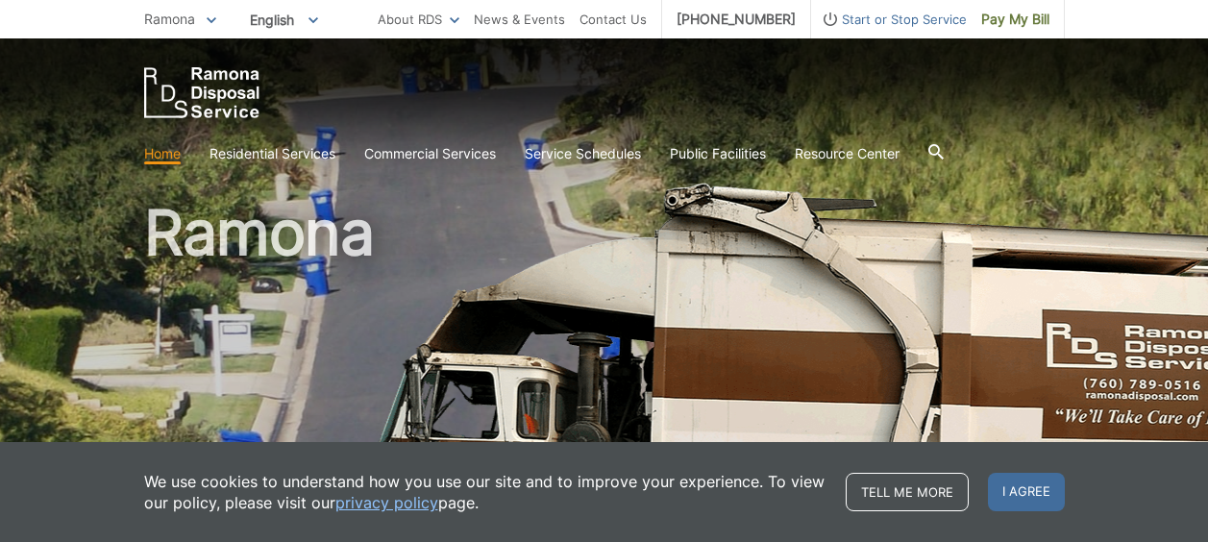  I want to click on a: Resource Center, so click(847, 154).